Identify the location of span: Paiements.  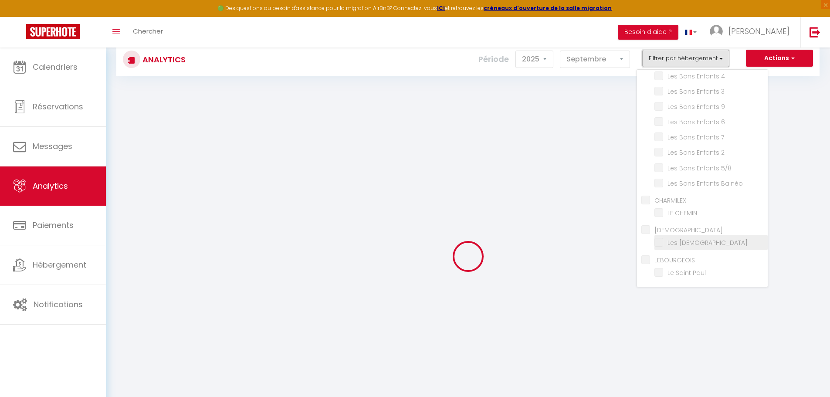
(53, 225).